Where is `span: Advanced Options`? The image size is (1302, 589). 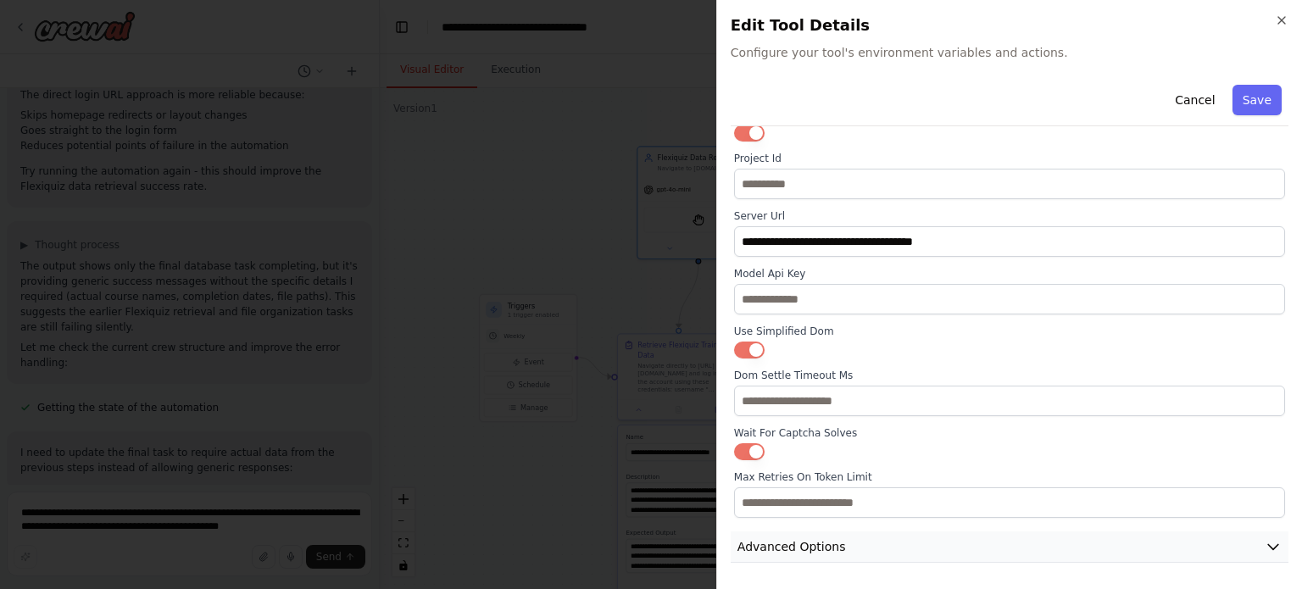 span: Advanced Options is located at coordinates (792, 547).